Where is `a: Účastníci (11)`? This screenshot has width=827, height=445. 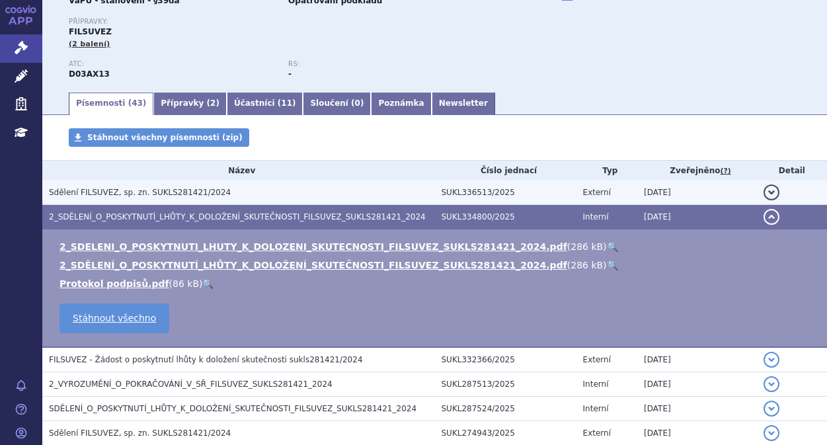
a: Účastníci (11) is located at coordinates (265, 104).